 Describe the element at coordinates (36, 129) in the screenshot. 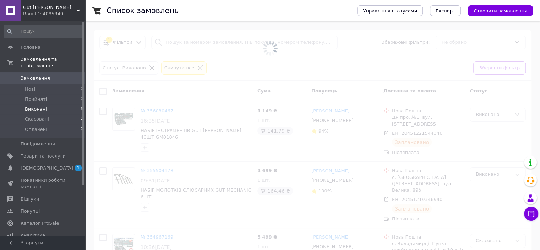

I see `span: Оплачені` at that location.